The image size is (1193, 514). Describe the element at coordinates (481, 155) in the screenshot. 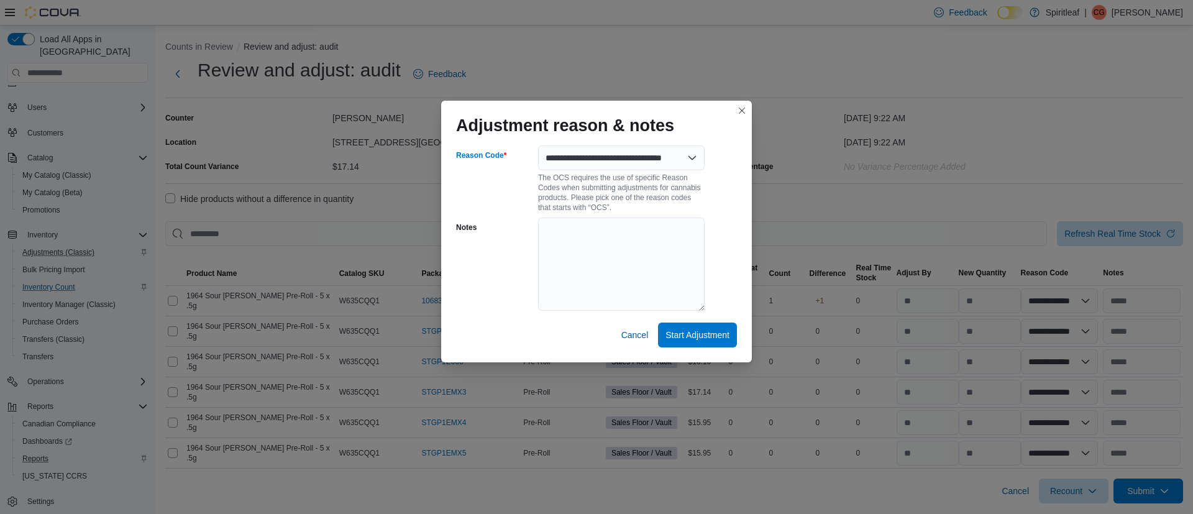

I see `label: Reason Code` at that location.